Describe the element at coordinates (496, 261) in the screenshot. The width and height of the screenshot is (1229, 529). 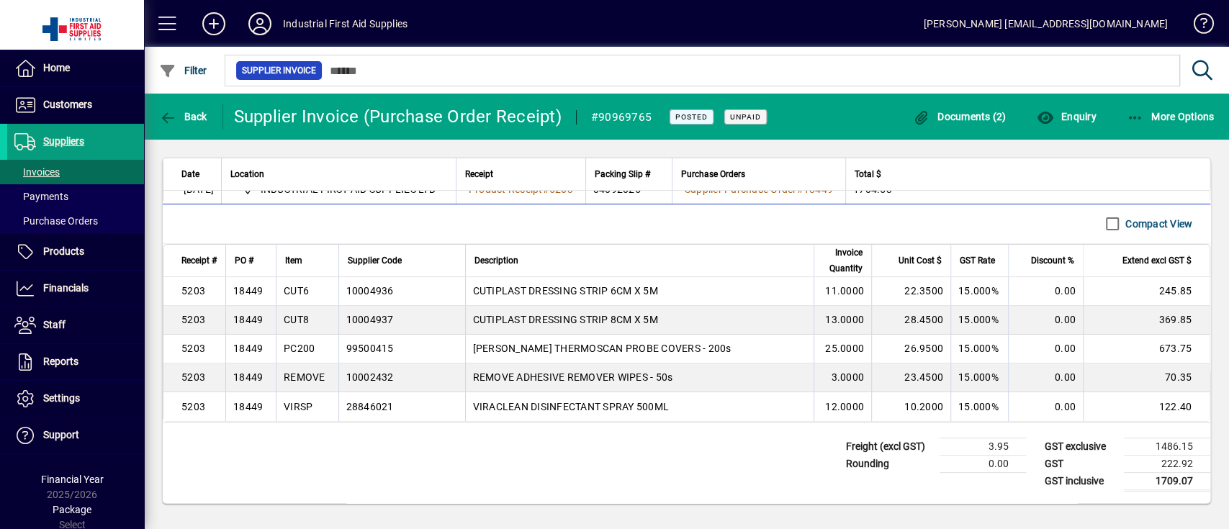
I see `span: Description` at that location.